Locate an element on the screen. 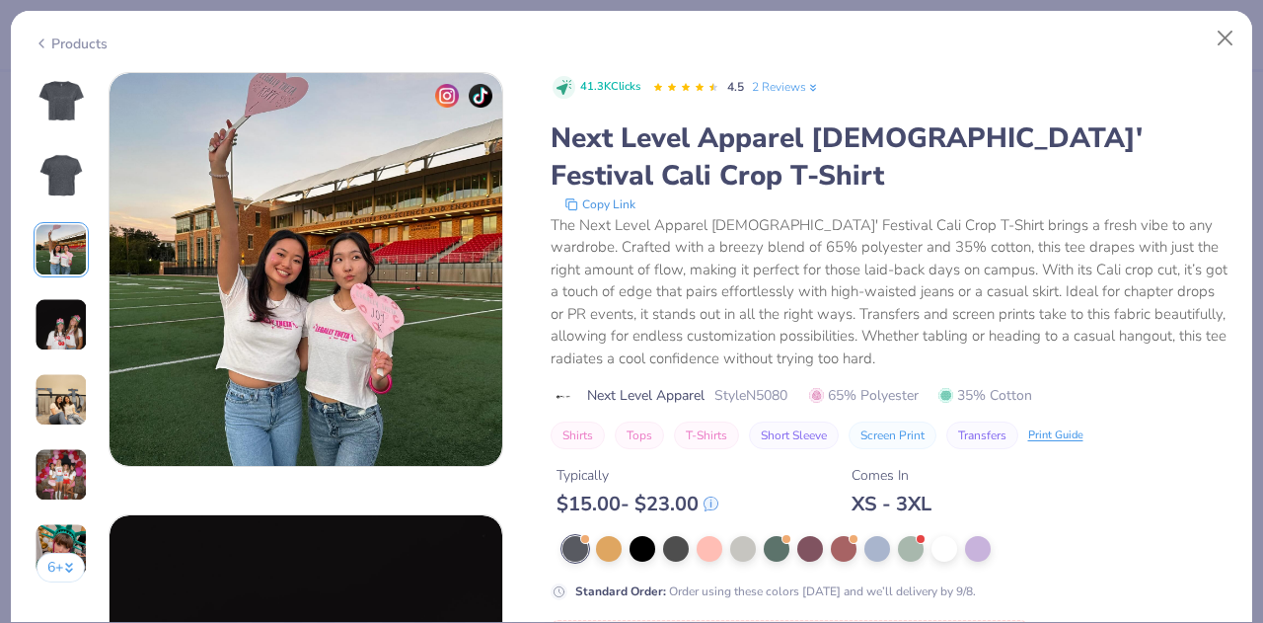 The height and width of the screenshot is (623, 1263). span: Next Level Apparel is located at coordinates (645, 395).